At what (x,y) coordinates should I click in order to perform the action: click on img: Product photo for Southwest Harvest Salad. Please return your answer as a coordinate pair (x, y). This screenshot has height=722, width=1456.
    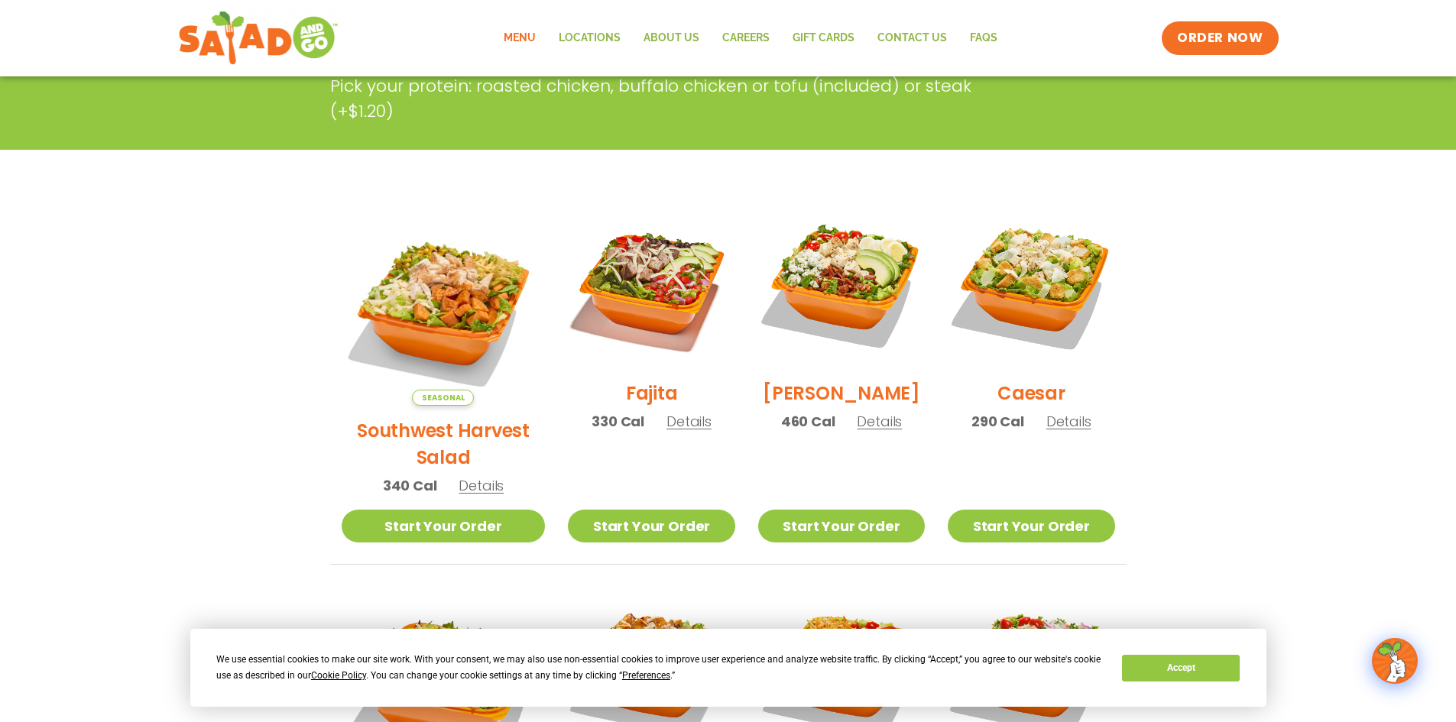
    Looking at the image, I should click on (443, 304).